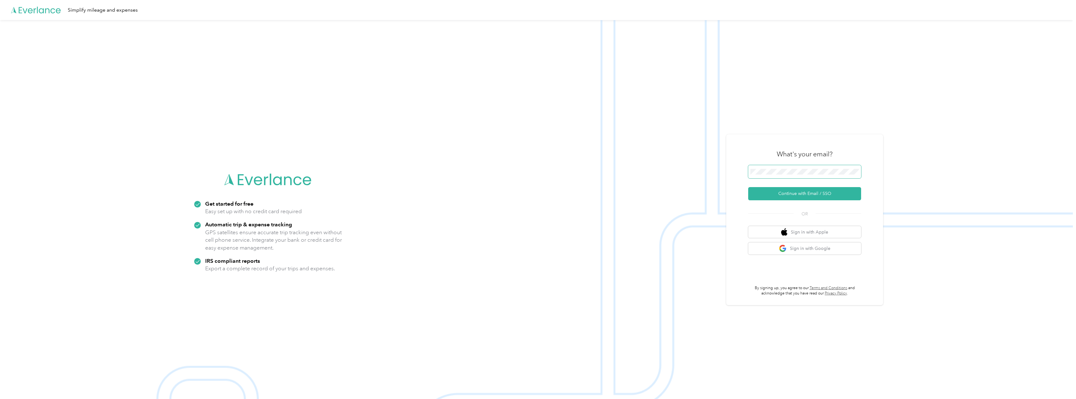 The height and width of the screenshot is (399, 1076). Describe the element at coordinates (103, 10) in the screenshot. I see `div: Simplify mileage and expenses` at that location.